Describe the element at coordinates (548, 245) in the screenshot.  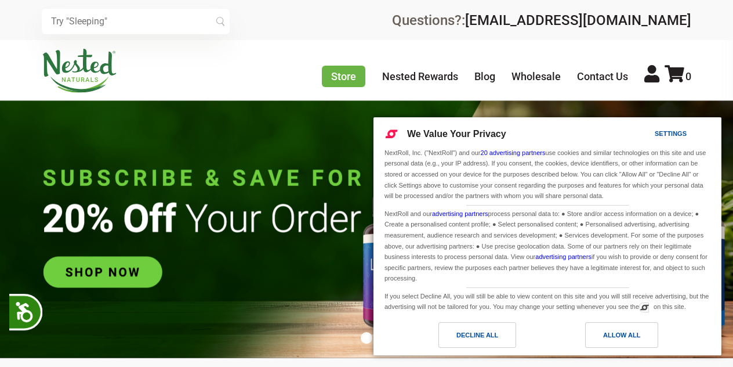
I see `div: NextRoll and our process personal data to: ● Store and/or access information on a device; ● Creat...` at that location.